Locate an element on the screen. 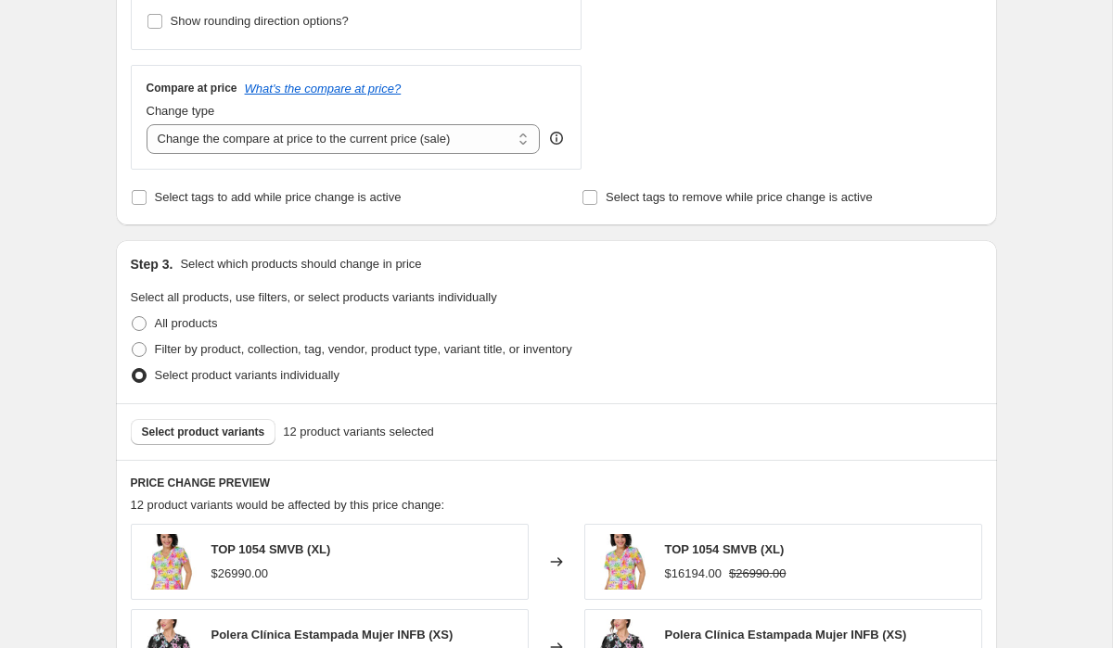 The width and height of the screenshot is (1113, 648). span: Select tags to remove while price change is active is located at coordinates (739, 197).